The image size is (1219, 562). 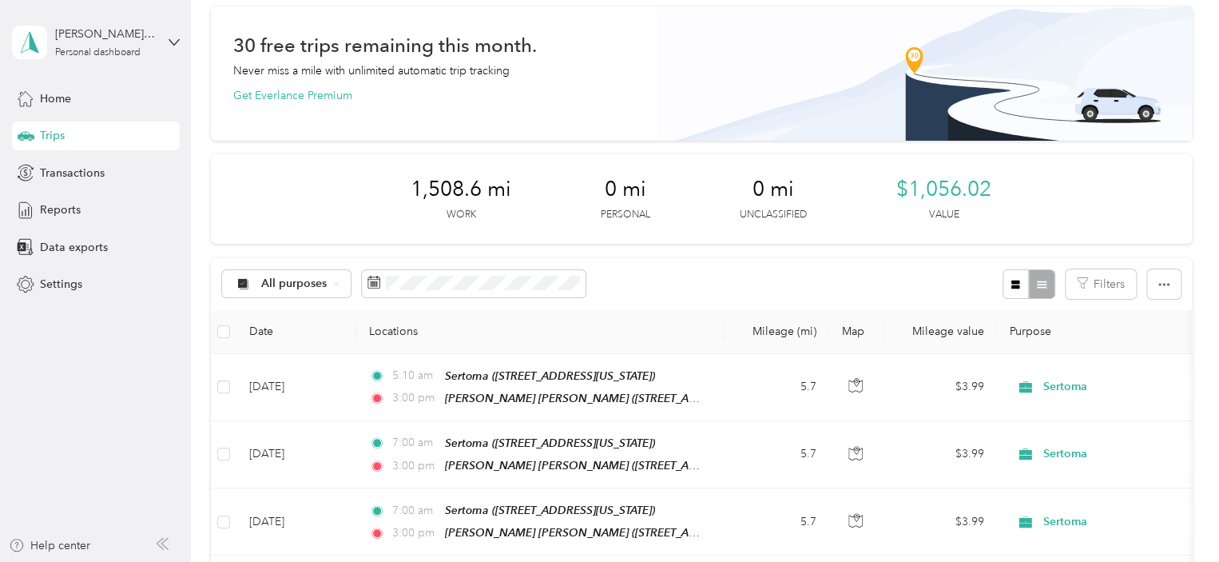 I want to click on p: Personal, so click(x=625, y=215).